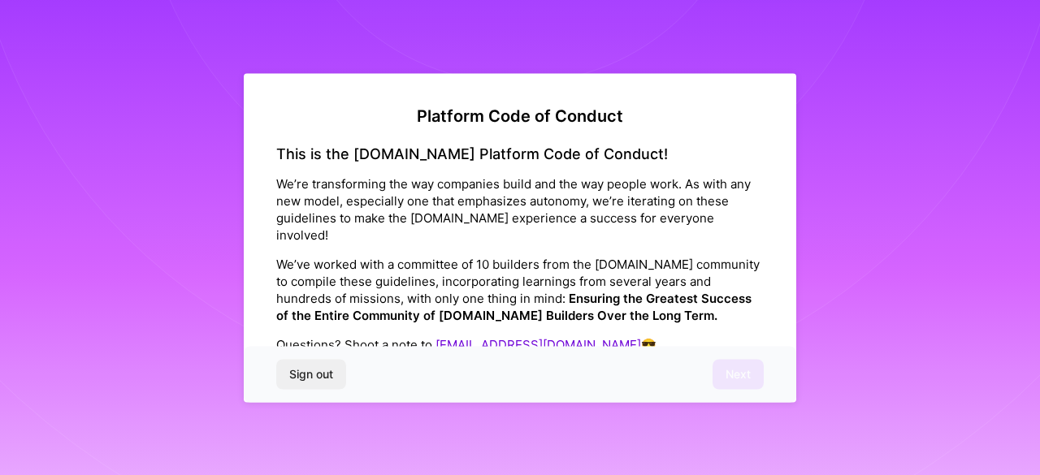  What do you see at coordinates (311, 375) in the screenshot?
I see `button: Sign out` at bounding box center [311, 375].